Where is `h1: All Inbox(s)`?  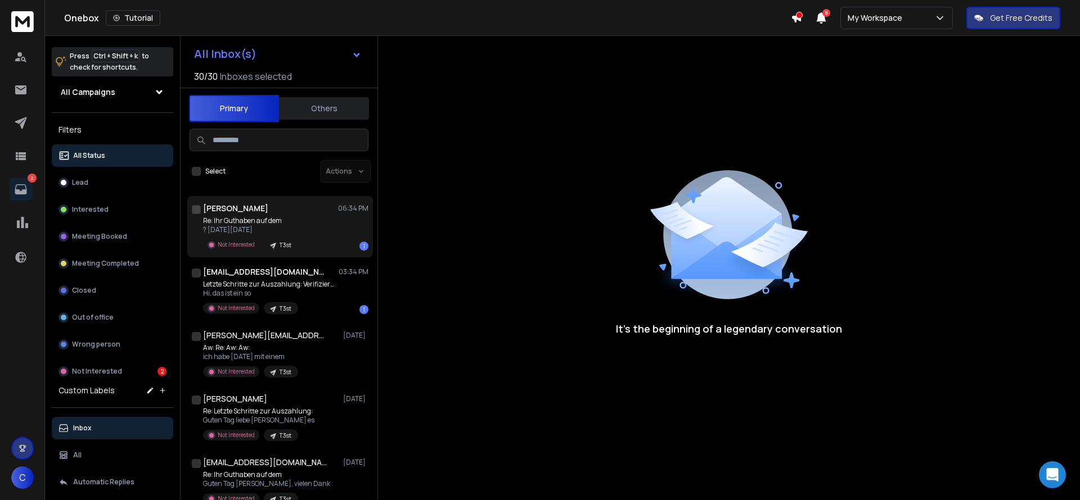
h1: All Inbox(s) is located at coordinates (225, 54).